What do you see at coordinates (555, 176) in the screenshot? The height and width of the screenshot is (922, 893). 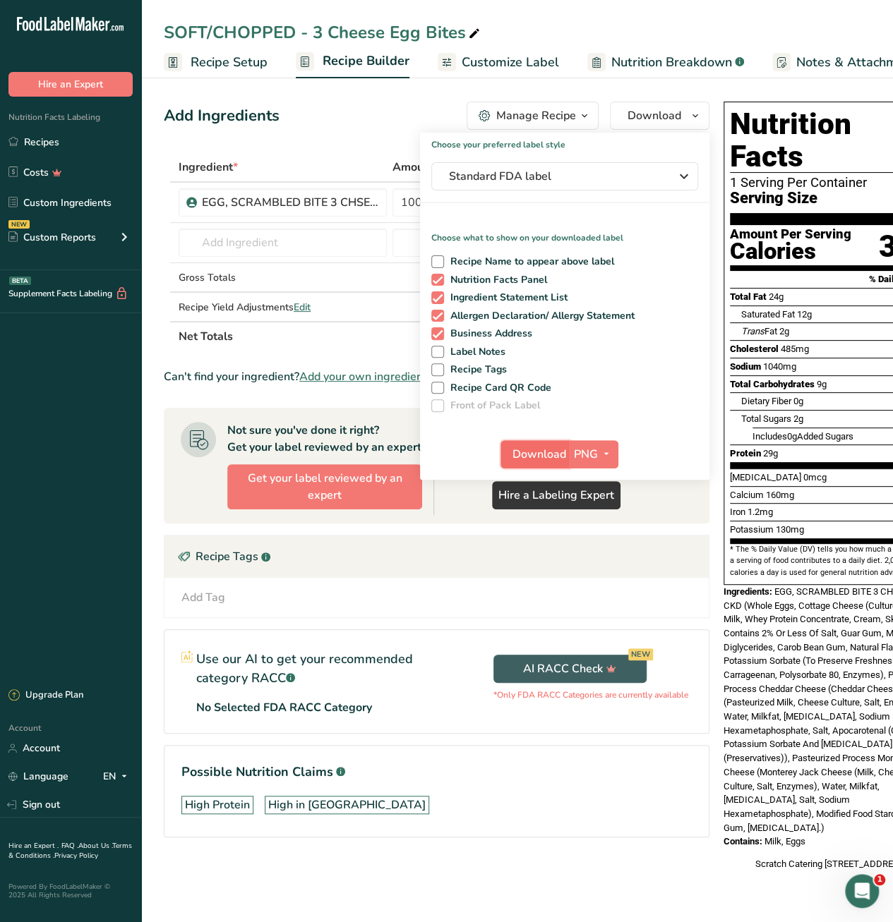 I see `span: Standard FDA label` at bounding box center [555, 176].